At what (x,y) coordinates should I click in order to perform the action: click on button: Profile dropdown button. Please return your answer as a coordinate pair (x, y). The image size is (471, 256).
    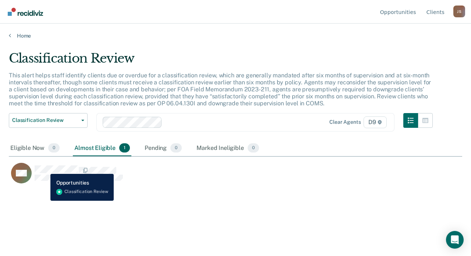
    Looking at the image, I should click on (459, 11).